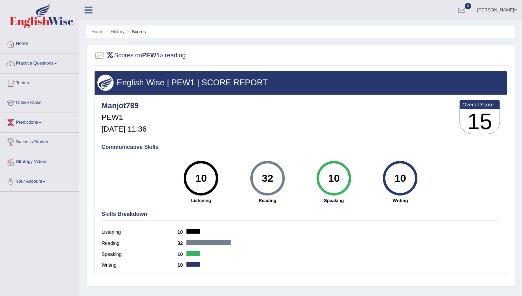 Image resolution: width=522 pixels, height=296 pixels. I want to click on a: Success Stories, so click(40, 141).